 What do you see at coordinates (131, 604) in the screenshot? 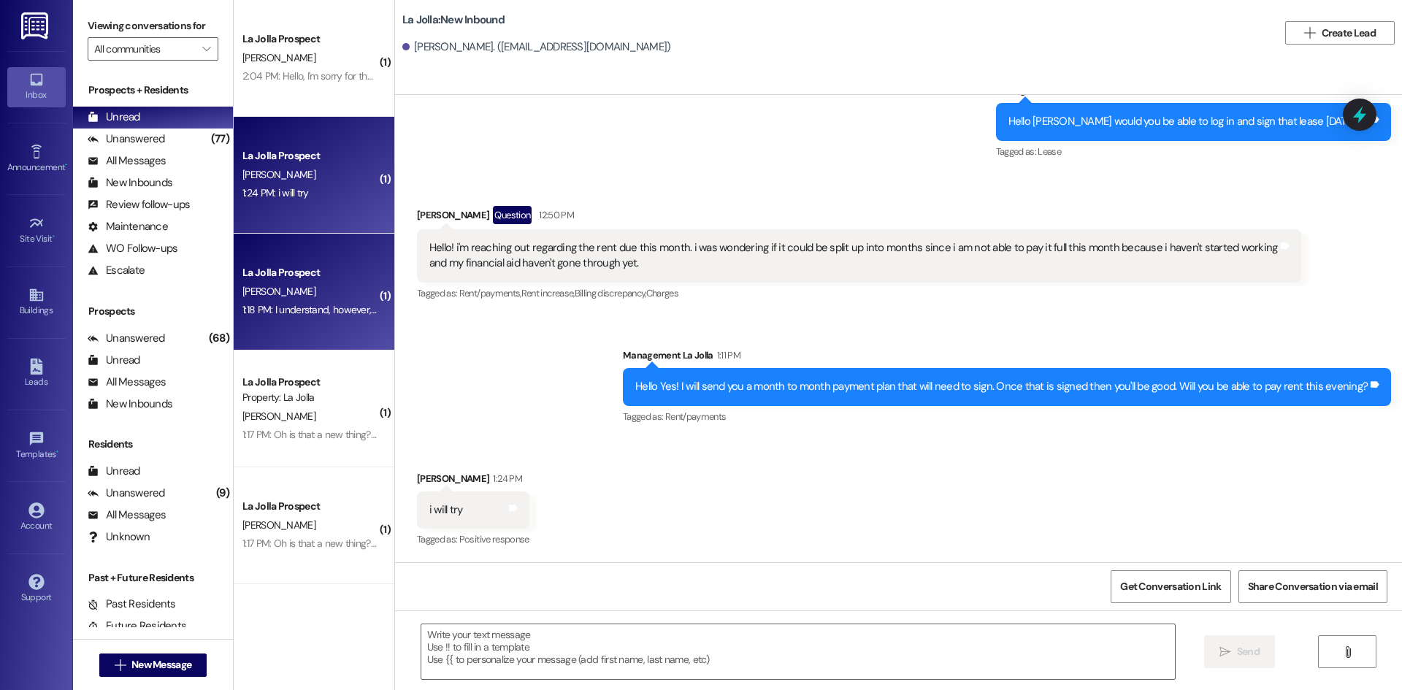
I see `div: Past Residents` at bounding box center [131, 604].